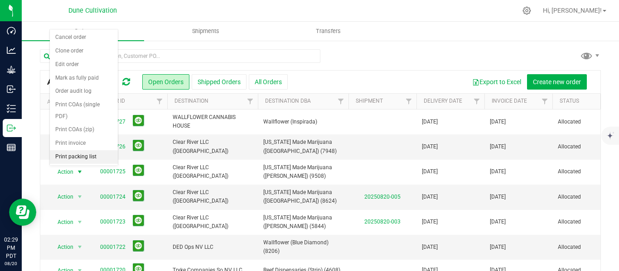 This screenshot has height=271, width=619. What do you see at coordinates (84, 130) in the screenshot?
I see `li: Print COAs (zip)` at bounding box center [84, 130].